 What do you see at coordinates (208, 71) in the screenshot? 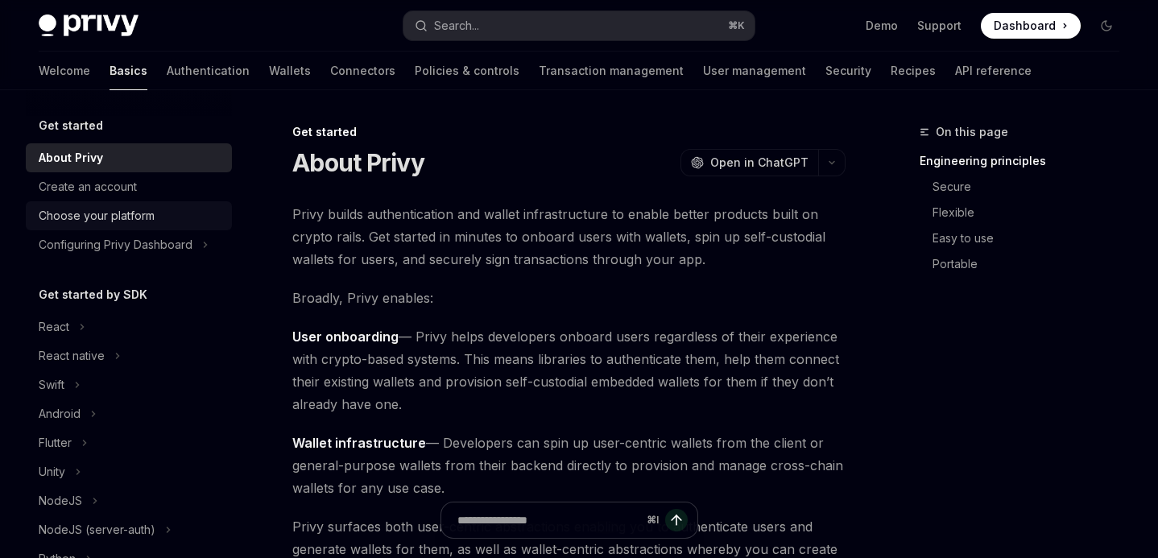
I see `a: Authentication` at bounding box center [208, 71].